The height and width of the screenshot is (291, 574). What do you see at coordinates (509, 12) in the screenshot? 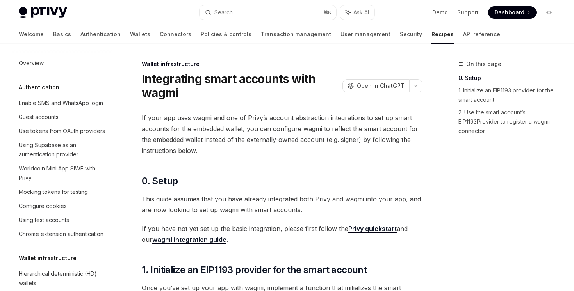
I see `span: Dashboard` at bounding box center [509, 12].